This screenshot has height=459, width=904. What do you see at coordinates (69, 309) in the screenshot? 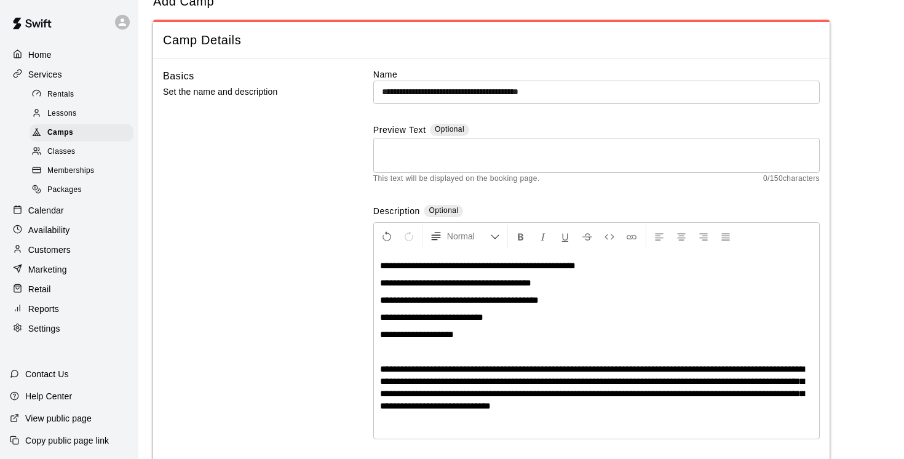
I see `div: Reports` at bounding box center [69, 309].